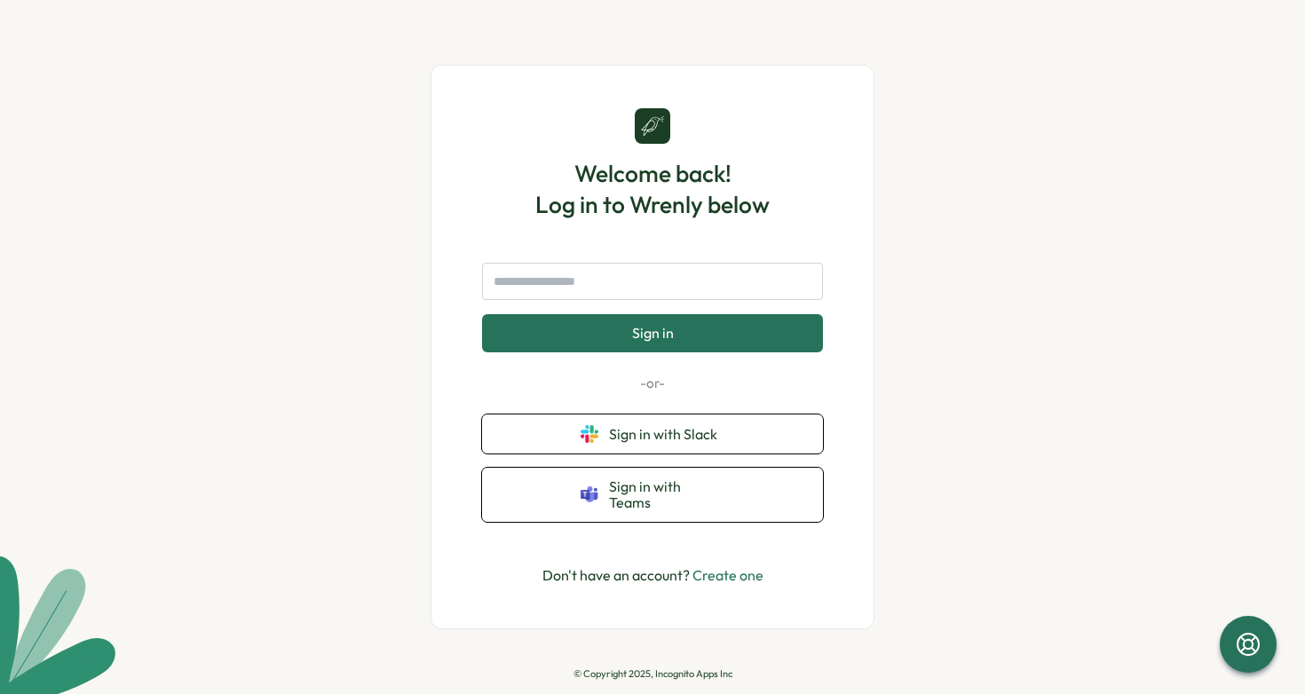 The width and height of the screenshot is (1305, 694). I want to click on button: Sign in with Teams, so click(653, 495).